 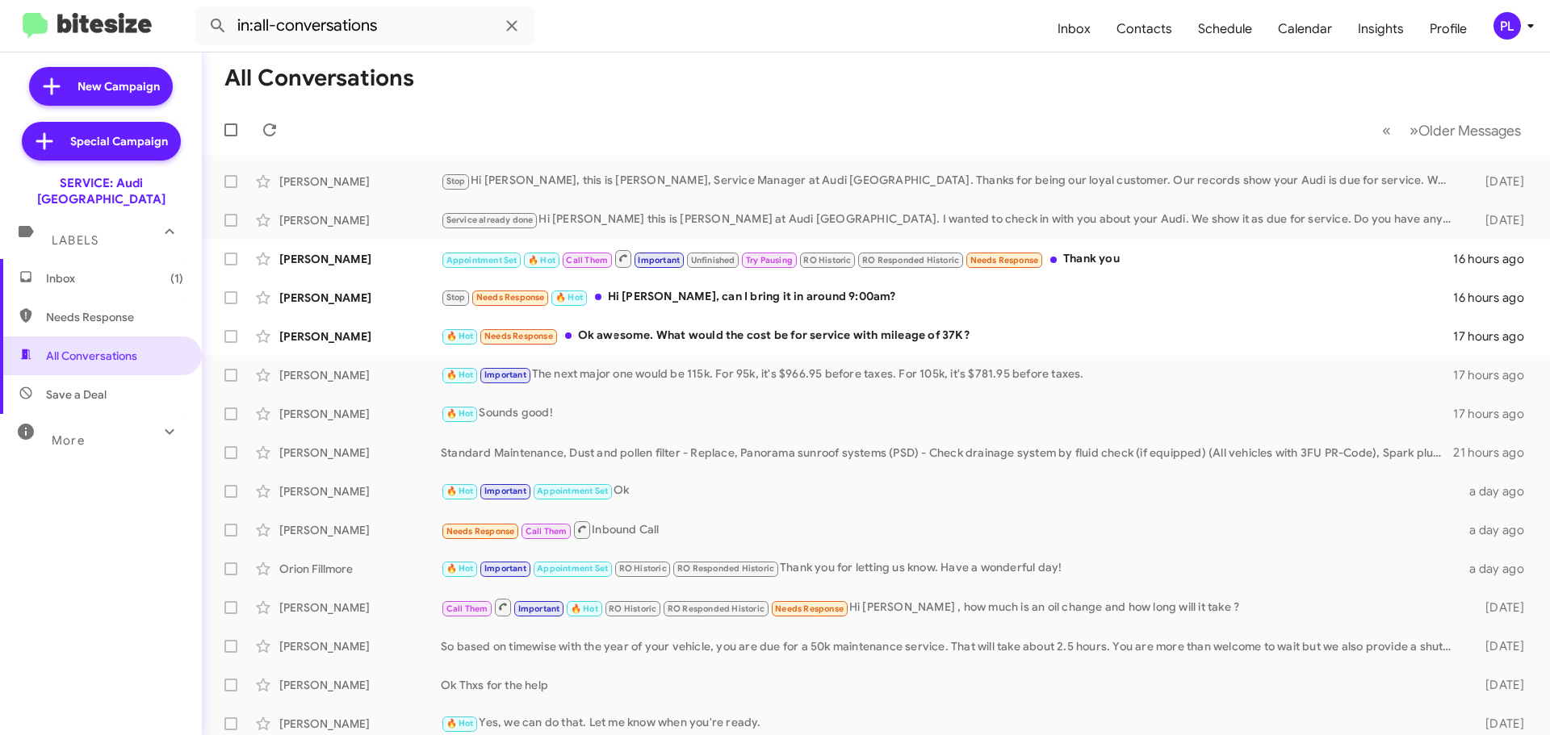 What do you see at coordinates (947, 336) in the screenshot?
I see `div: Ok awesome. What would the cost be for service with mileage of 37K?` at bounding box center [947, 336].